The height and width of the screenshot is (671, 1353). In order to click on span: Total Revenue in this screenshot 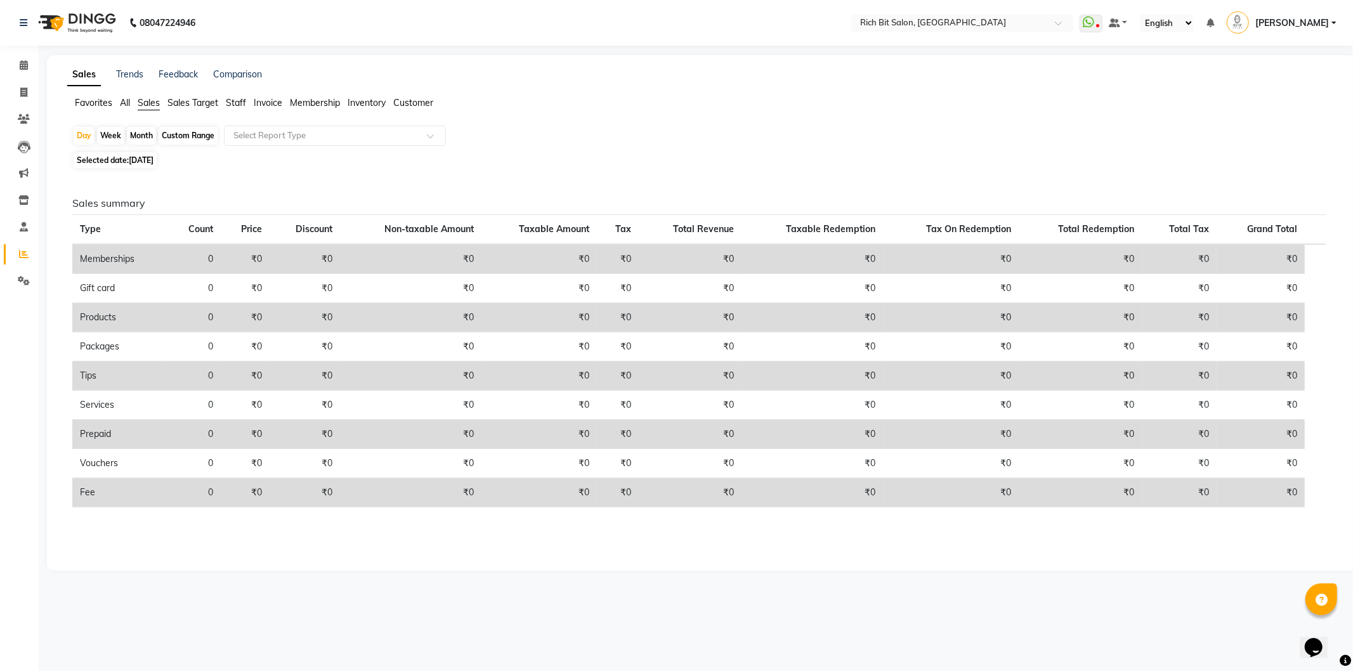, I will do `click(704, 229)`.